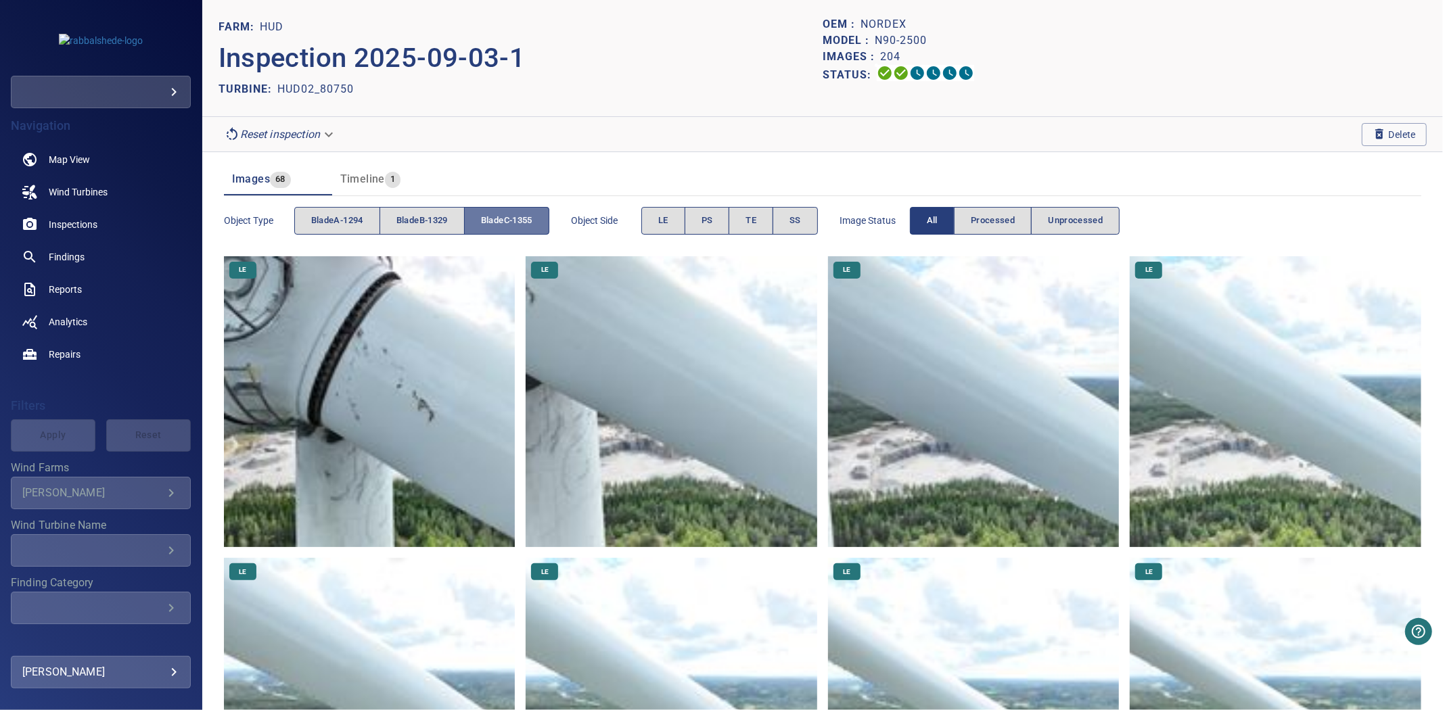 This screenshot has height=710, width=1443. What do you see at coordinates (68, 322) in the screenshot?
I see `span: Analytics` at bounding box center [68, 322].